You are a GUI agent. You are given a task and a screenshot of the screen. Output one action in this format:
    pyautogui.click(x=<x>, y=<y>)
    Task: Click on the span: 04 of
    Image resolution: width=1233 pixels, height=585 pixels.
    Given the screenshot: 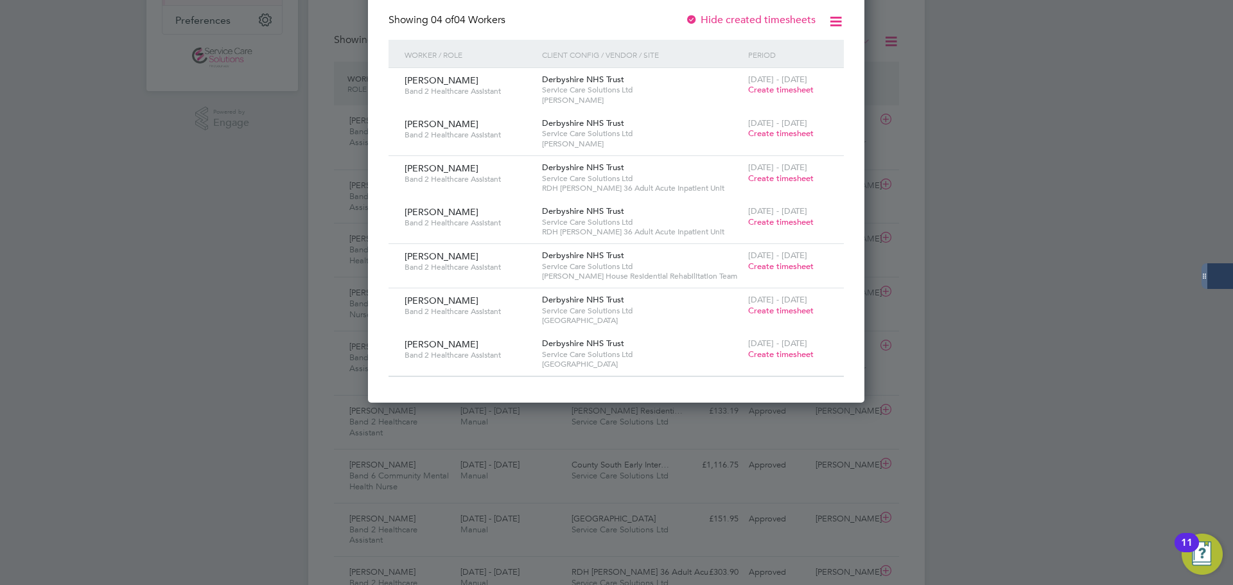 What is the action you would take?
    pyautogui.click(x=442, y=20)
    